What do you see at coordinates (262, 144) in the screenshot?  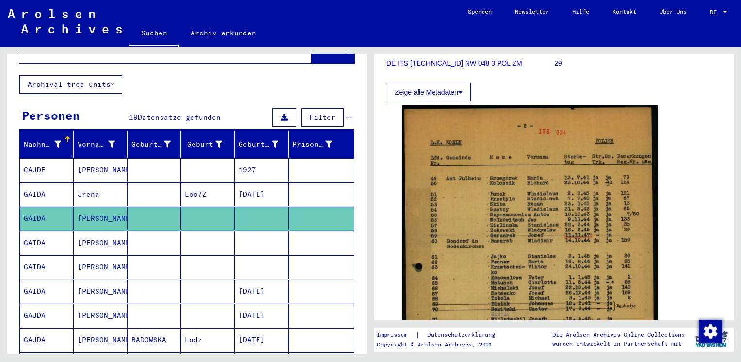 I see `mat-header-cell: Geburtsdatum` at bounding box center [262, 144].